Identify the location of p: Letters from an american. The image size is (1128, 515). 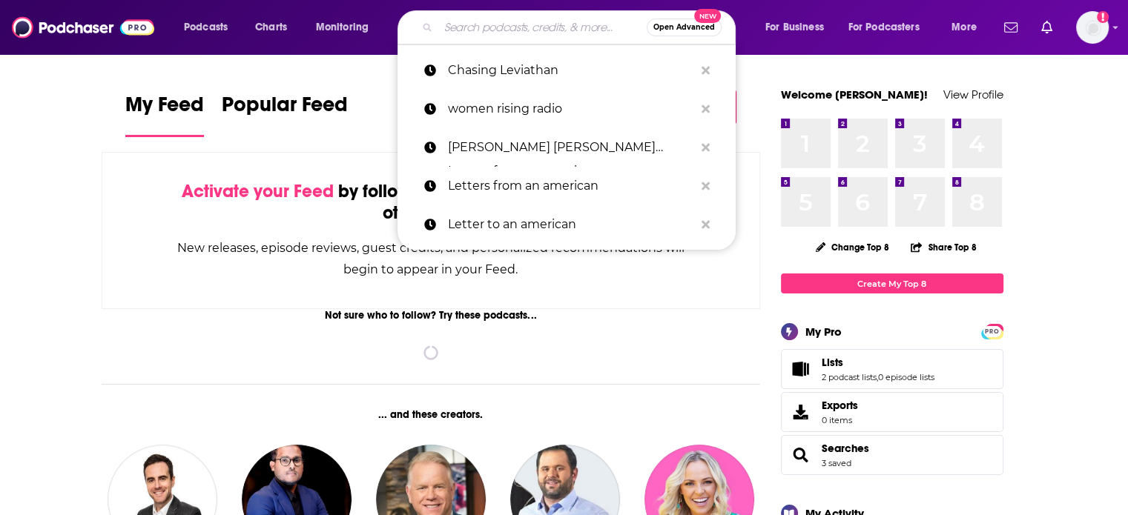
(571, 186).